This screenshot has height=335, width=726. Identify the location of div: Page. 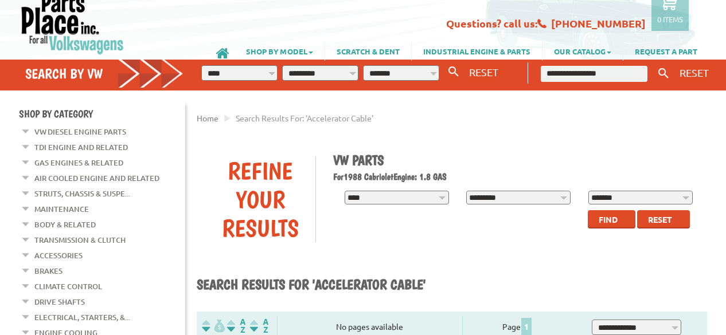
(516, 326).